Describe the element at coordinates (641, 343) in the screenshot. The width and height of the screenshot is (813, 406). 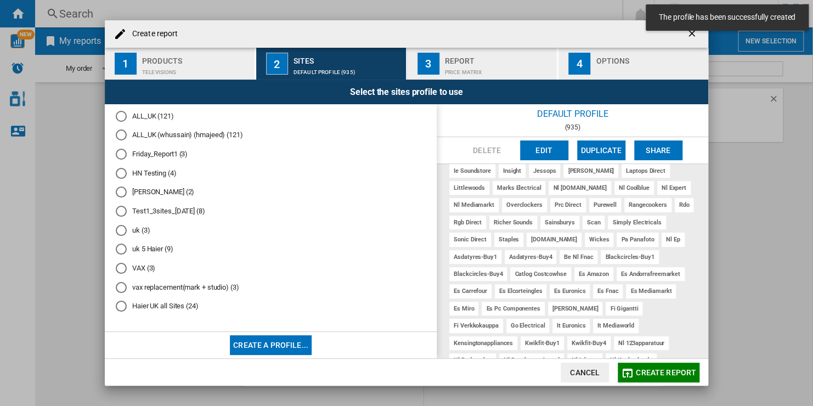
I see `div: nl 123apparatuur` at that location.